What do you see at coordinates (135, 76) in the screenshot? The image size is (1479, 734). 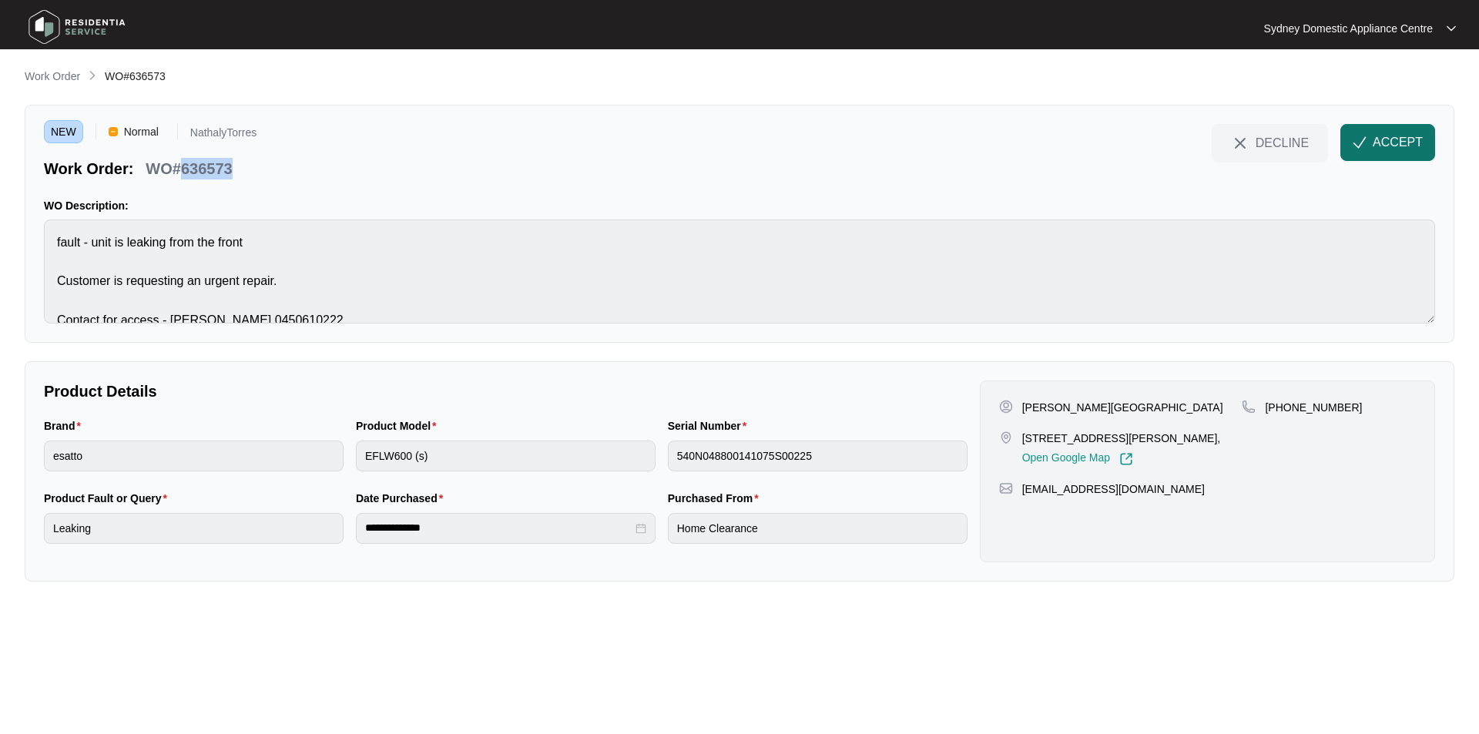 I see `span: WO#636573` at bounding box center [135, 76].